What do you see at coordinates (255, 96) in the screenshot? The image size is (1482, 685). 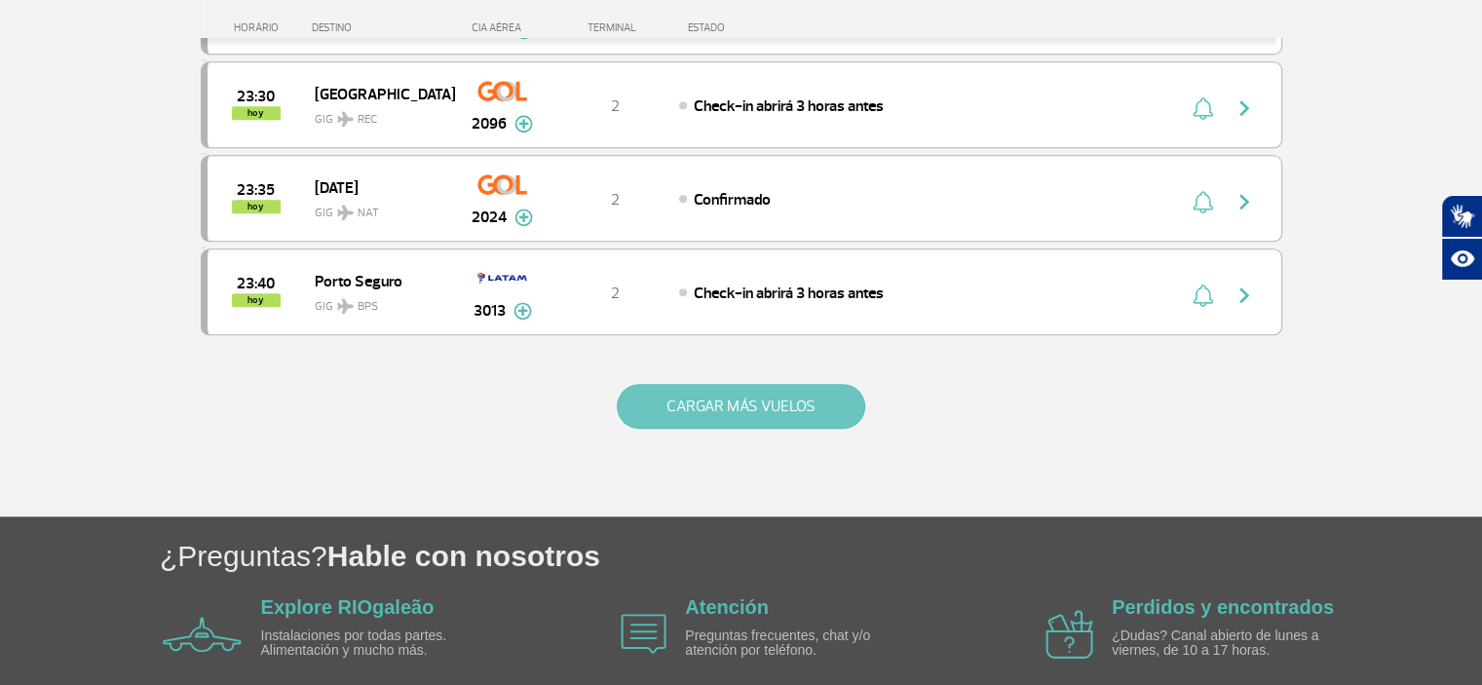 I see `span: 2025-09-26 23:30:00` at bounding box center [255, 96].